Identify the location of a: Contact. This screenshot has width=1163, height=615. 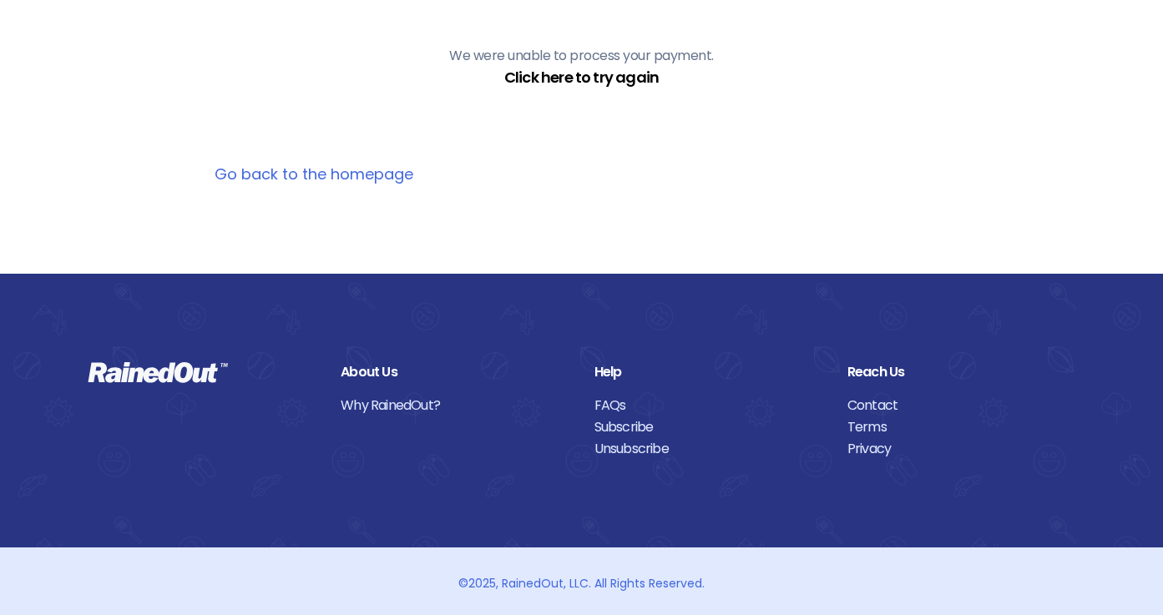
(961, 406).